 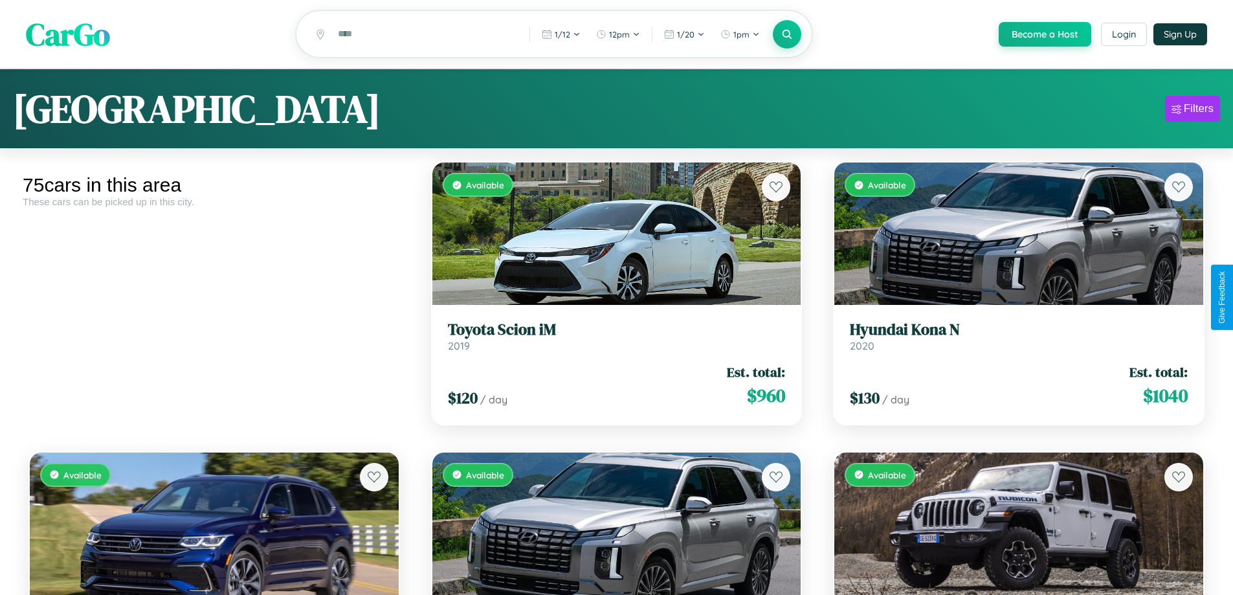 I want to click on span: 2020, so click(x=862, y=346).